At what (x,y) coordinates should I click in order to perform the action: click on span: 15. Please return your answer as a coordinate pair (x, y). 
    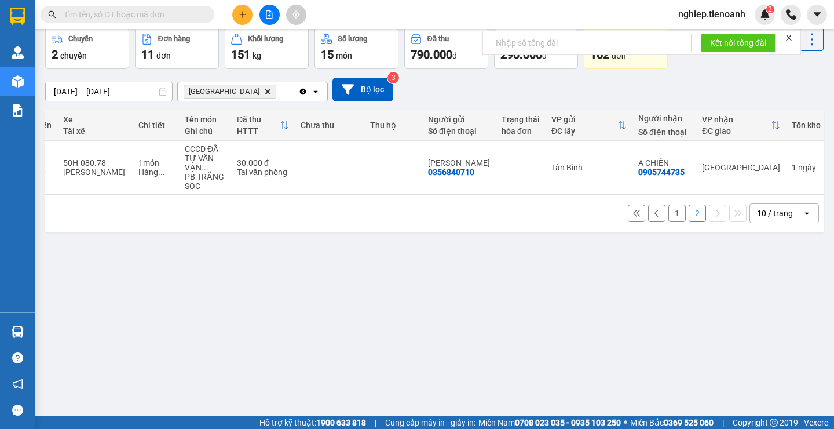
    Looking at the image, I should click on (327, 54).